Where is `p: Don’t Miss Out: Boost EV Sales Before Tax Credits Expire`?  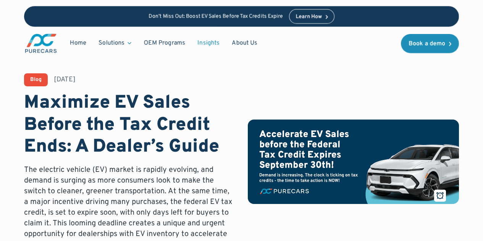
p: Don’t Miss Out: Boost EV Sales Before Tax Credits Expire is located at coordinates (216, 16).